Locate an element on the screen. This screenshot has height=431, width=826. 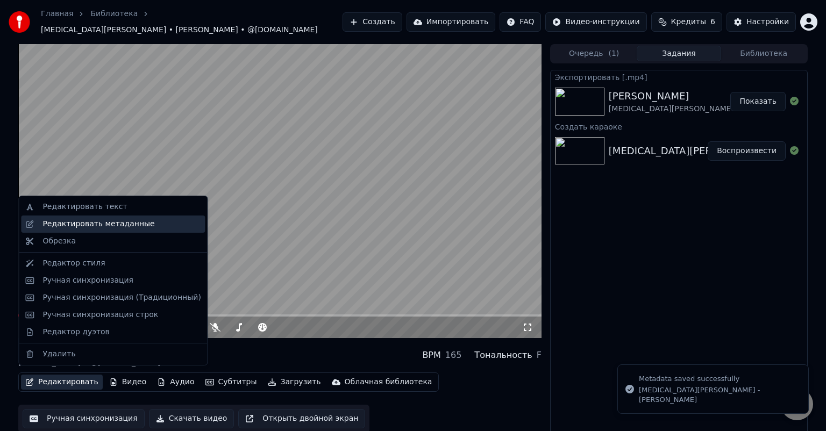
div: Тональность is located at coordinates (503, 355).